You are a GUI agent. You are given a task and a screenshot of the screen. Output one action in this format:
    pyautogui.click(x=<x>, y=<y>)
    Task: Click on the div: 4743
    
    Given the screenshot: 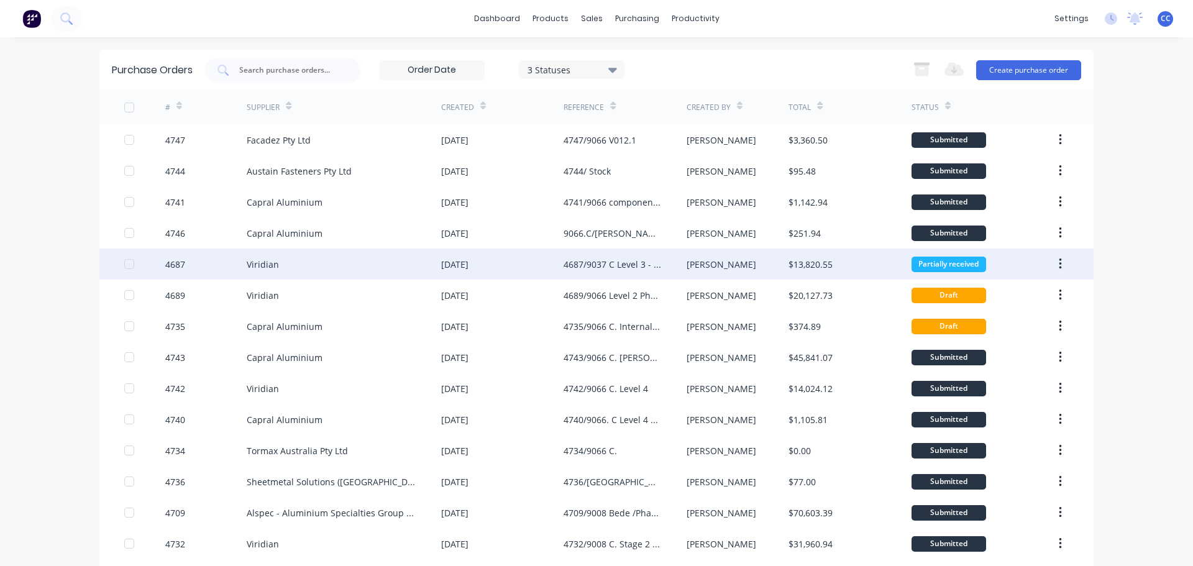 What is the action you would take?
    pyautogui.click(x=175, y=357)
    